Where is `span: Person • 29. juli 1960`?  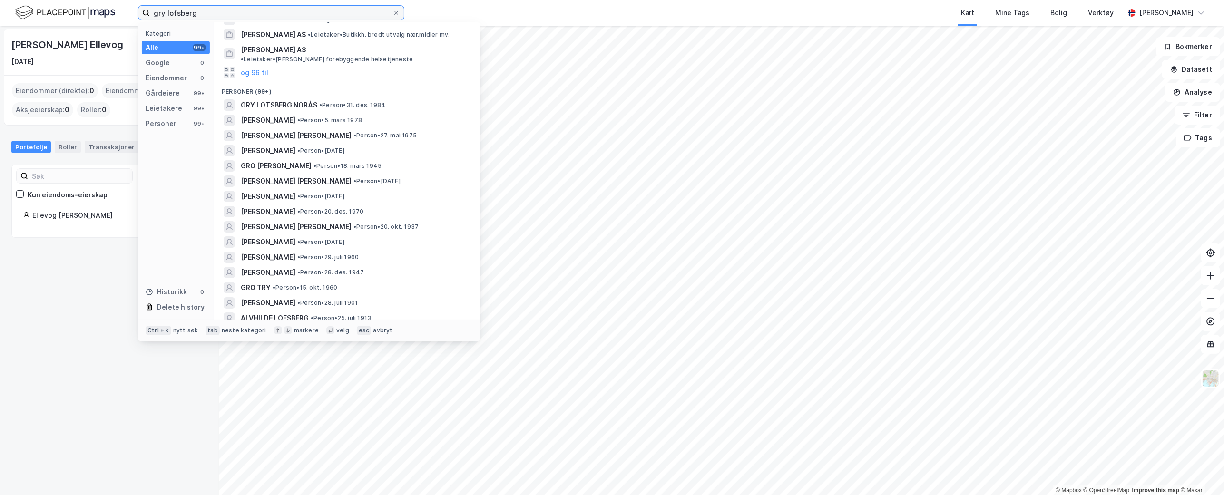
span: Person • 29. juli 1960 is located at coordinates (328, 257).